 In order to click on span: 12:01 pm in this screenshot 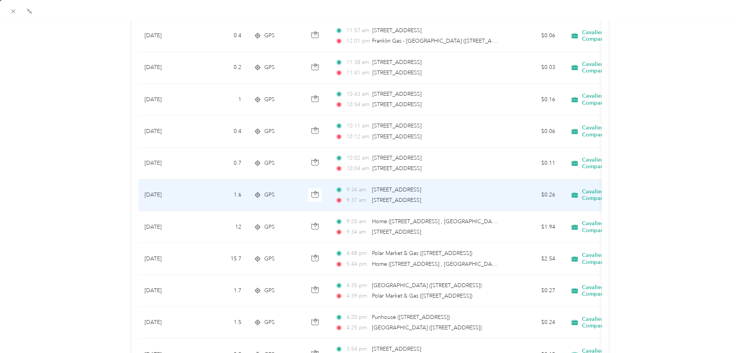, I will do `click(357, 41)`.